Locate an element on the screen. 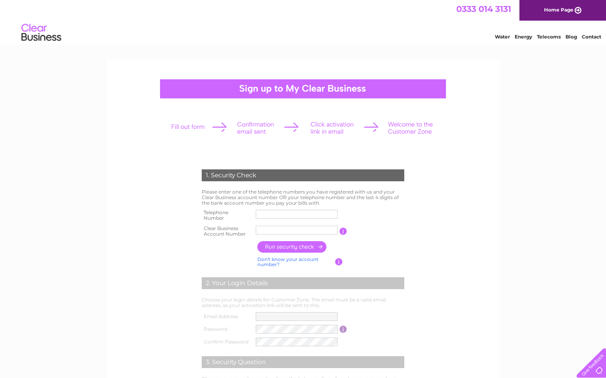 This screenshot has width=606, height=378. a: Water is located at coordinates (502, 37).